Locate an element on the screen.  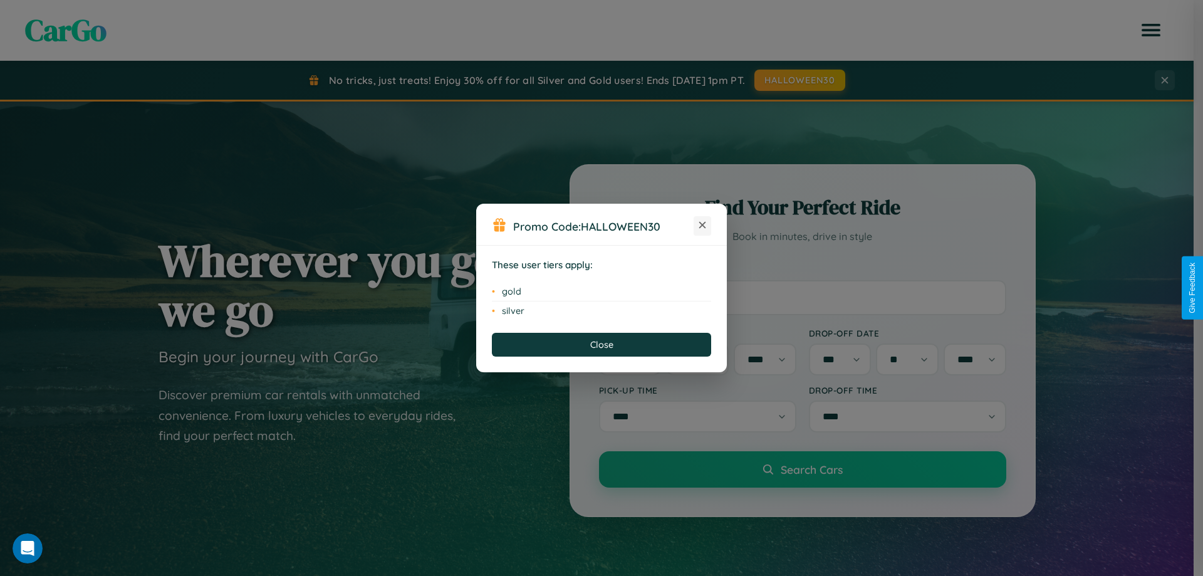
li: gold is located at coordinates (601, 291).